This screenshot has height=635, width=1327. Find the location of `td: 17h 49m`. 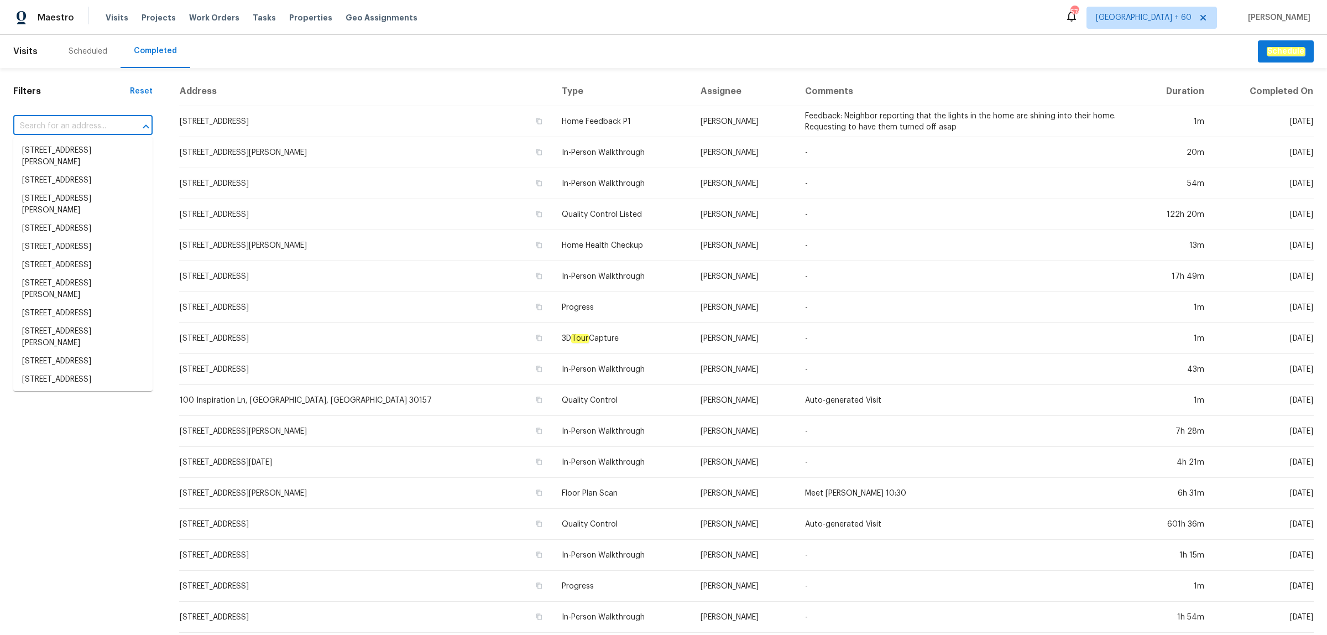

td: 17h 49m is located at coordinates (1174, 276).